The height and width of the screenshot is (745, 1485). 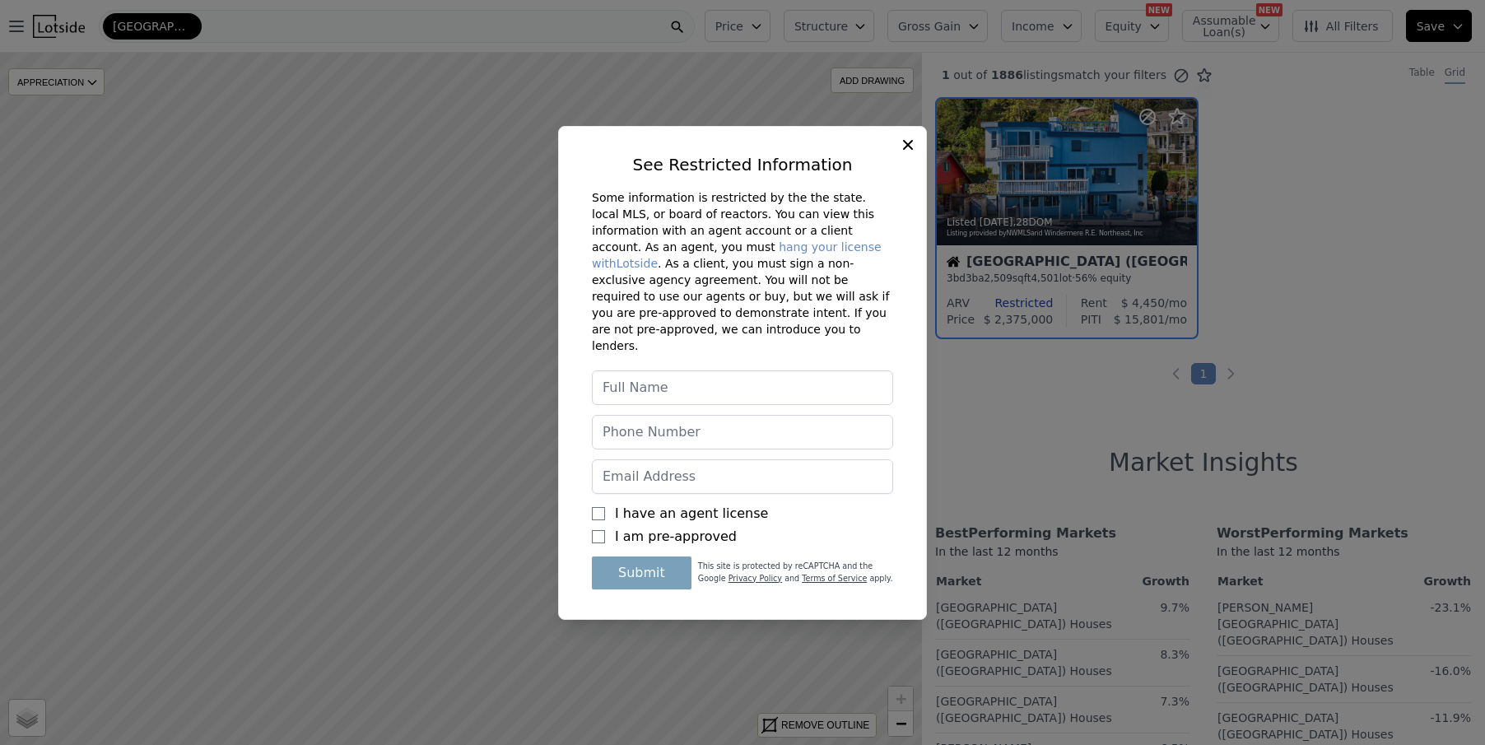 What do you see at coordinates (755, 578) in the screenshot?
I see `a: Privacy Policy` at bounding box center [755, 578].